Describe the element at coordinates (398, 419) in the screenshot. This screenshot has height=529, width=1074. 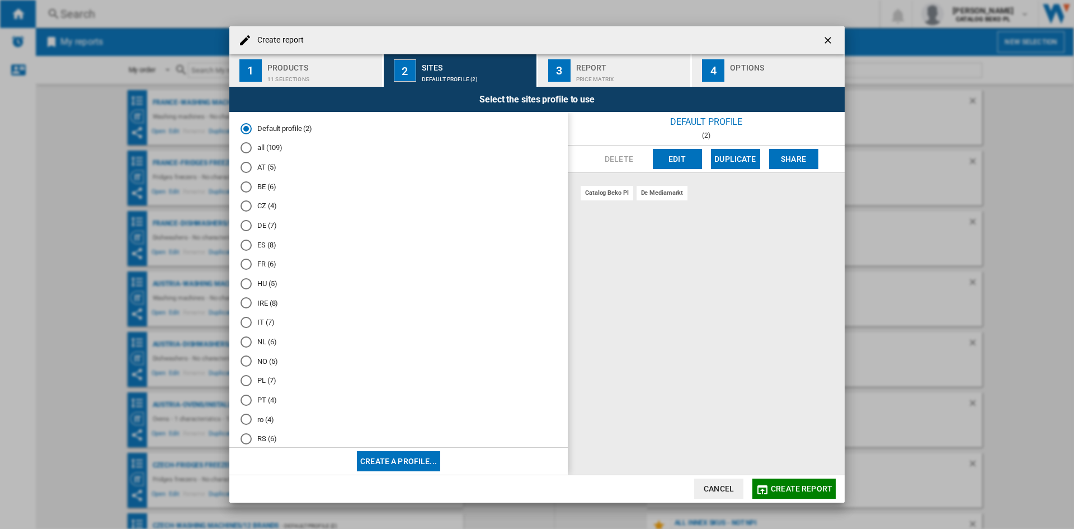
I see `md-radio-button: ro (4)` at that location.